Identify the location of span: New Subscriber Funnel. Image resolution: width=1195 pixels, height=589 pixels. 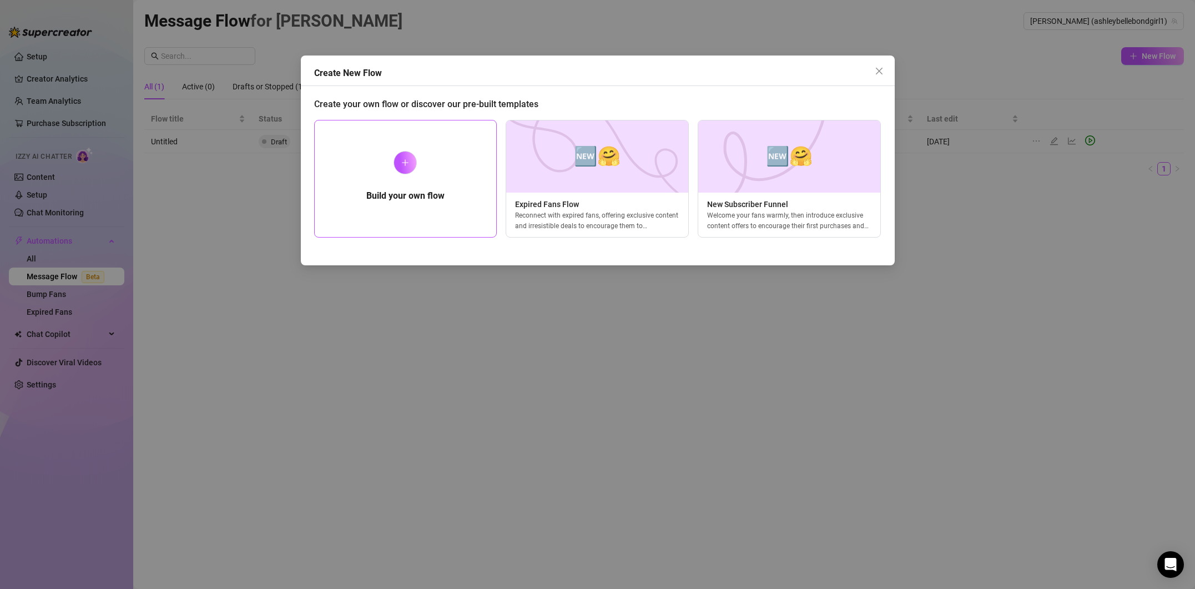
(789, 204).